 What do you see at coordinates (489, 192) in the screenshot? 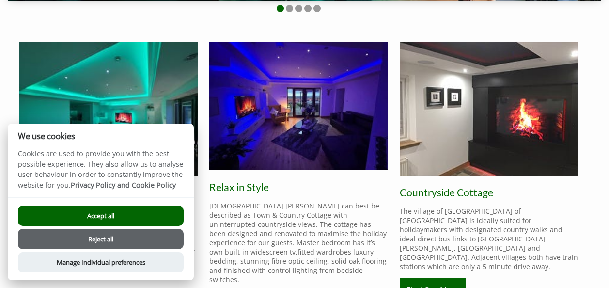
I see `h2: Countryside Cottage` at bounding box center [489, 192].